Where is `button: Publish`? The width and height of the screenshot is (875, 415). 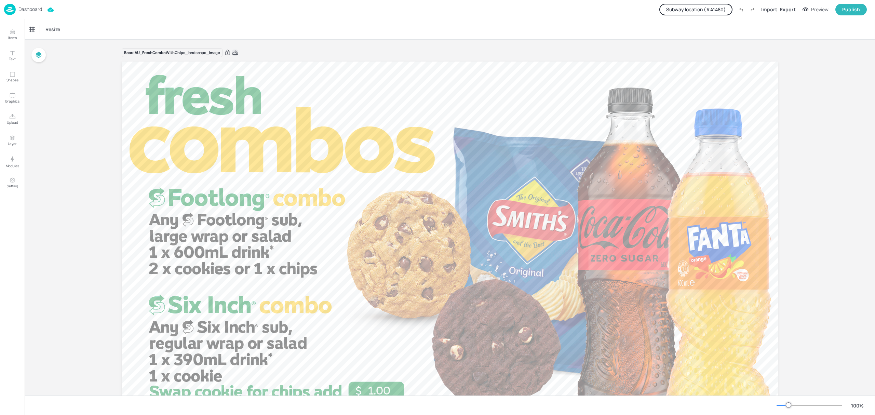
button: Publish is located at coordinates (851, 10).